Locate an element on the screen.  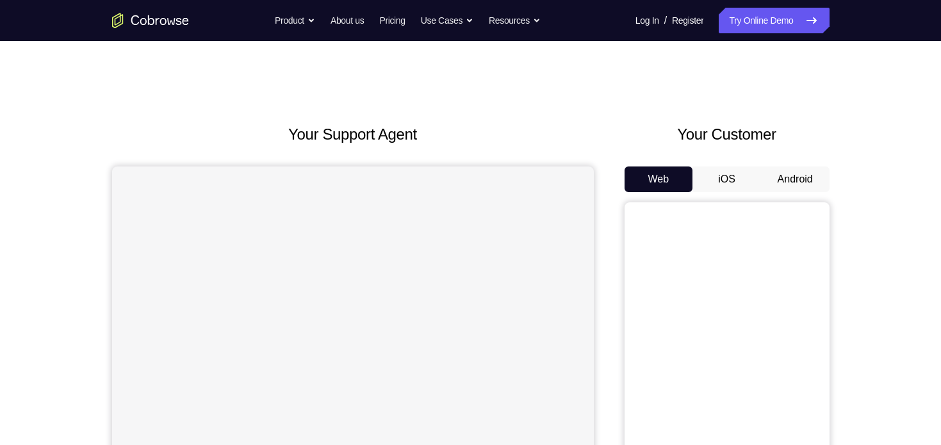
a: Pricing is located at coordinates (392, 21).